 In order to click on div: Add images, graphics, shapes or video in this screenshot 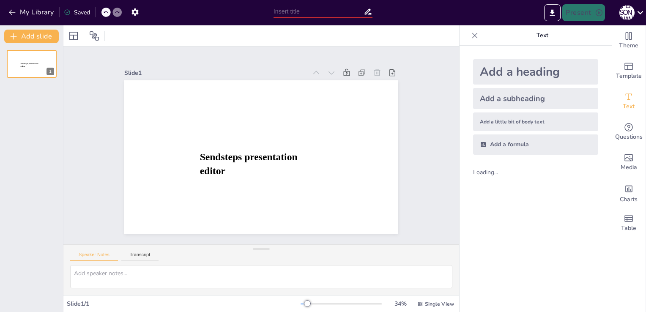, I will do `click(629, 162)`.